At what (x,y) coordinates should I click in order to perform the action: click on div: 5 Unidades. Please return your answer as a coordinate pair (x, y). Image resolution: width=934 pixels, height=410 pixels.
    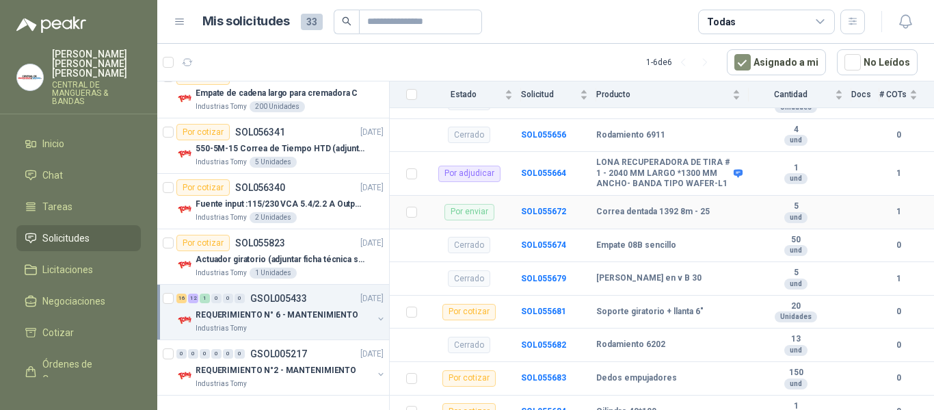
    Looking at the image, I should click on (273, 162).